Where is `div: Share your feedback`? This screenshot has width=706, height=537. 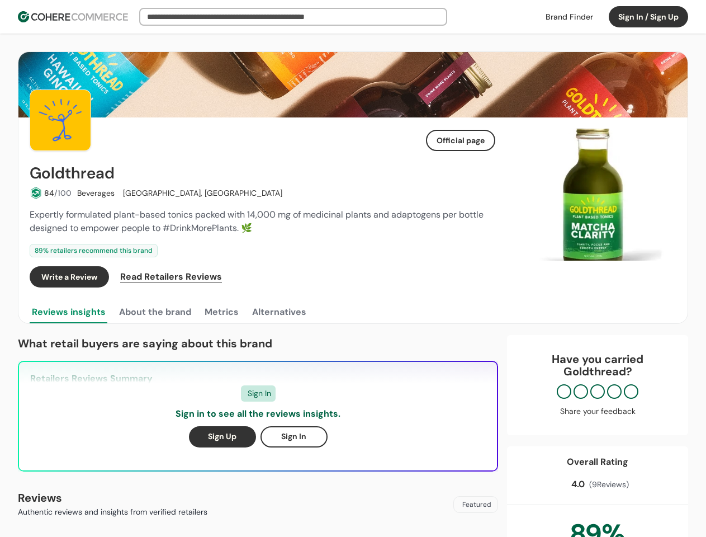 div: Share your feedback is located at coordinates (598, 411).